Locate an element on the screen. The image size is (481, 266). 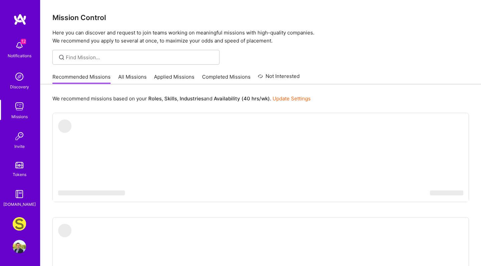
b: Skills is located at coordinates (171, 98).